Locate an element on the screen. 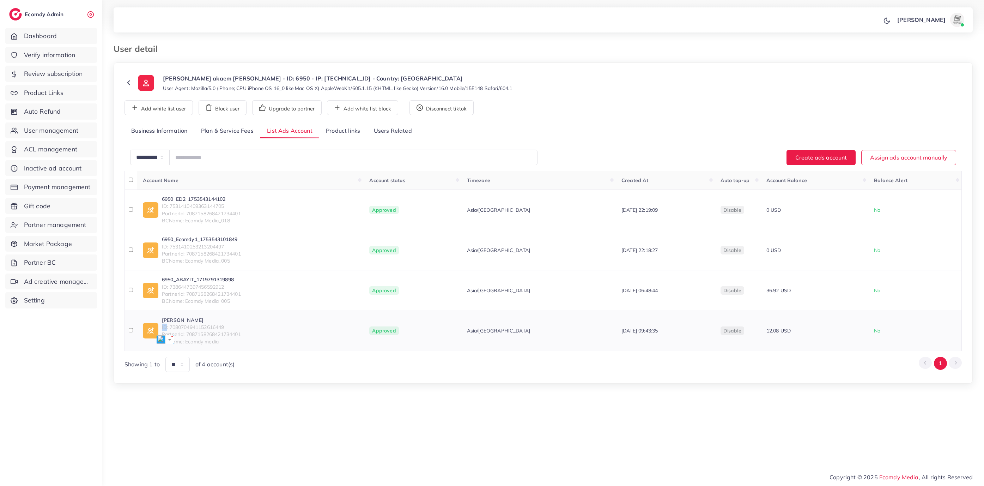 The width and height of the screenshot is (984, 486). a: Business Information is located at coordinates (159, 131).